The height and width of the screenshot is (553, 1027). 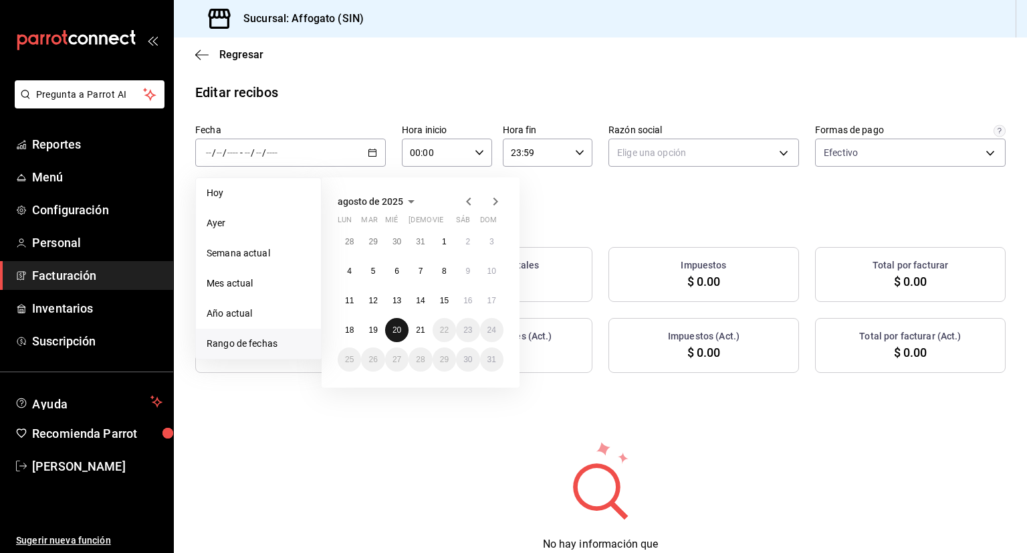 I want to click on abbr: 20 de agosto de 2025, so click(x=397, y=330).